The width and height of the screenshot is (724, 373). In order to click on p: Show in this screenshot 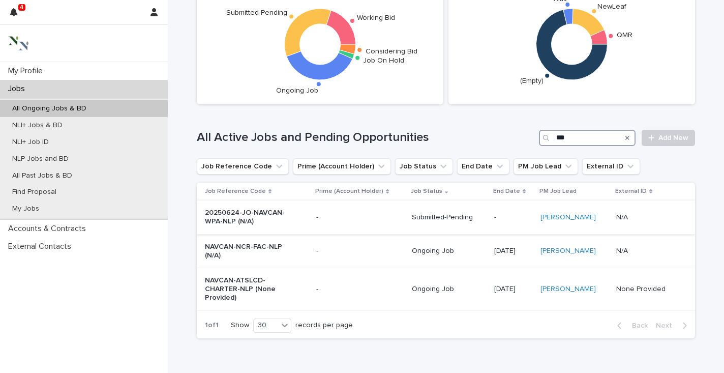, I will do `click(240, 325)`.